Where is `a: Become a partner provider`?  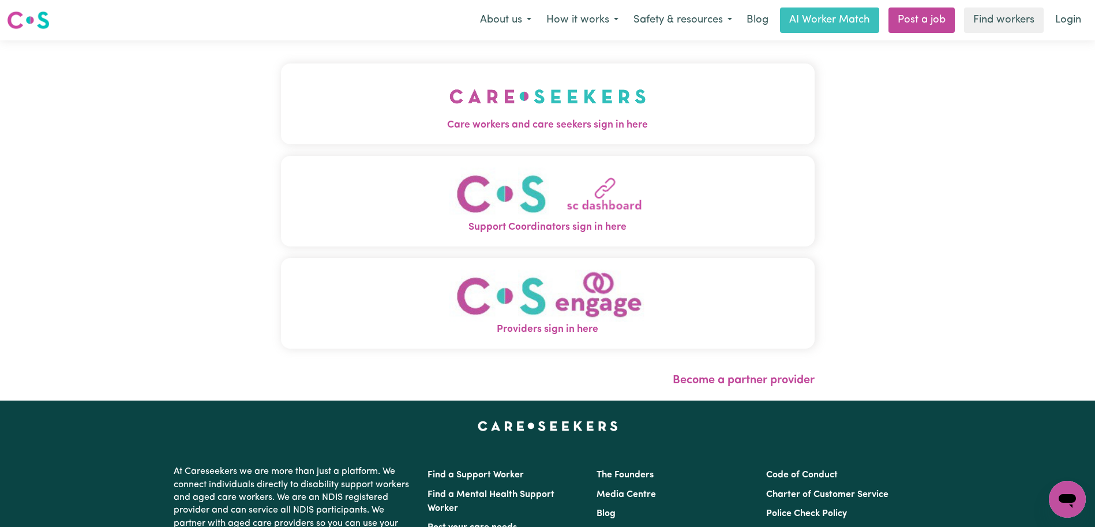
a: Become a partner provider is located at coordinates (744, 380).